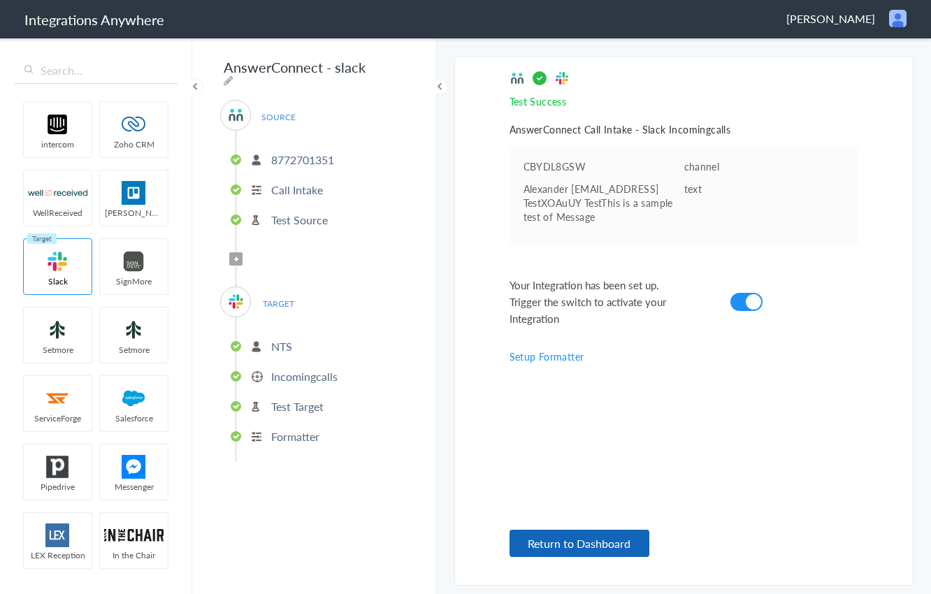  Describe the element at coordinates (684, 129) in the screenshot. I see `h5: AnswerConnect Call Intake - Slack Incomingcalls` at that location.